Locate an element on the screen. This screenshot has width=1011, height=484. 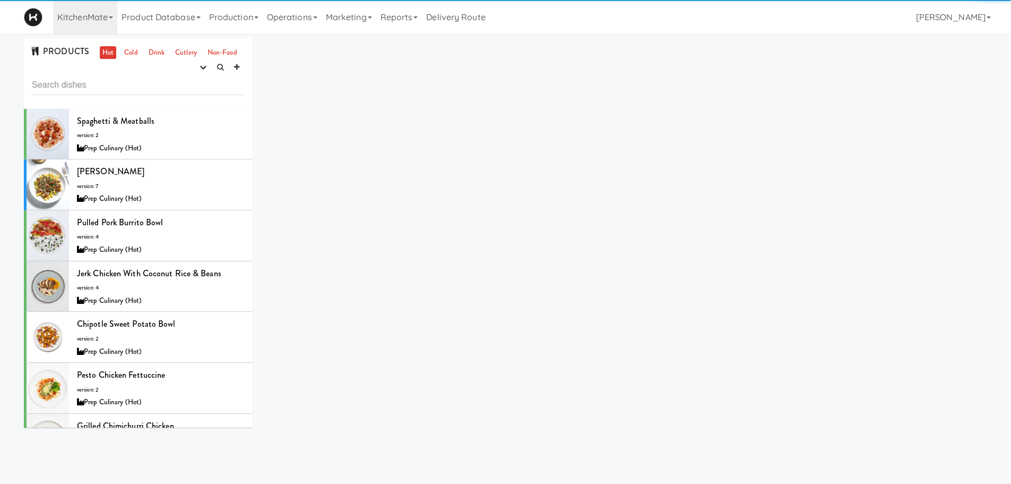
li: Jerk Chicken with Coconut Rice & Beansversion: 4Prep Culinary (Hot) is located at coordinates (138, 287).